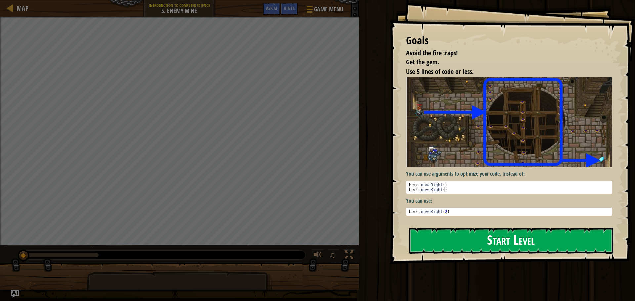  I want to click on li: Avoid the fire traps!, so click(504, 53).